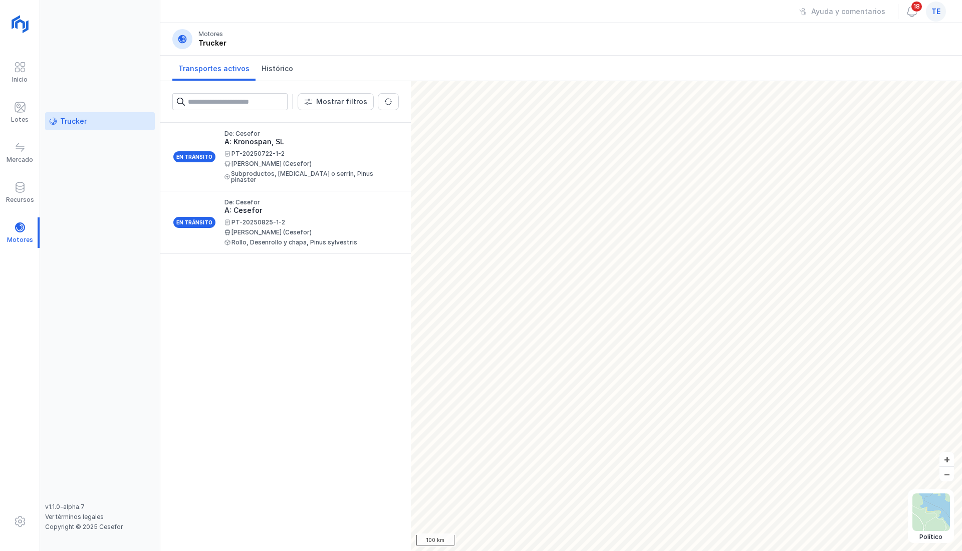  I want to click on a: Ver términos legales, so click(74, 517).